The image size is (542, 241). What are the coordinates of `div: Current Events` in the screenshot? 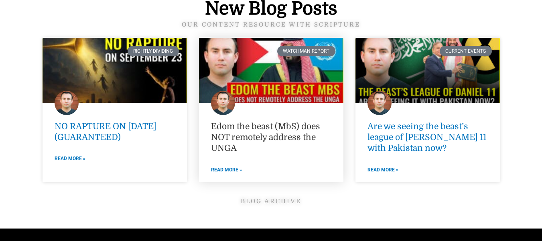 It's located at (466, 51).